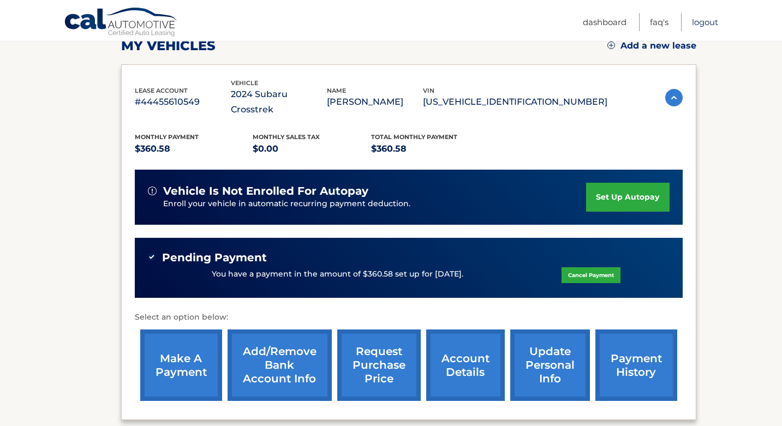  I want to click on span: Monthly Payment, so click(167, 137).